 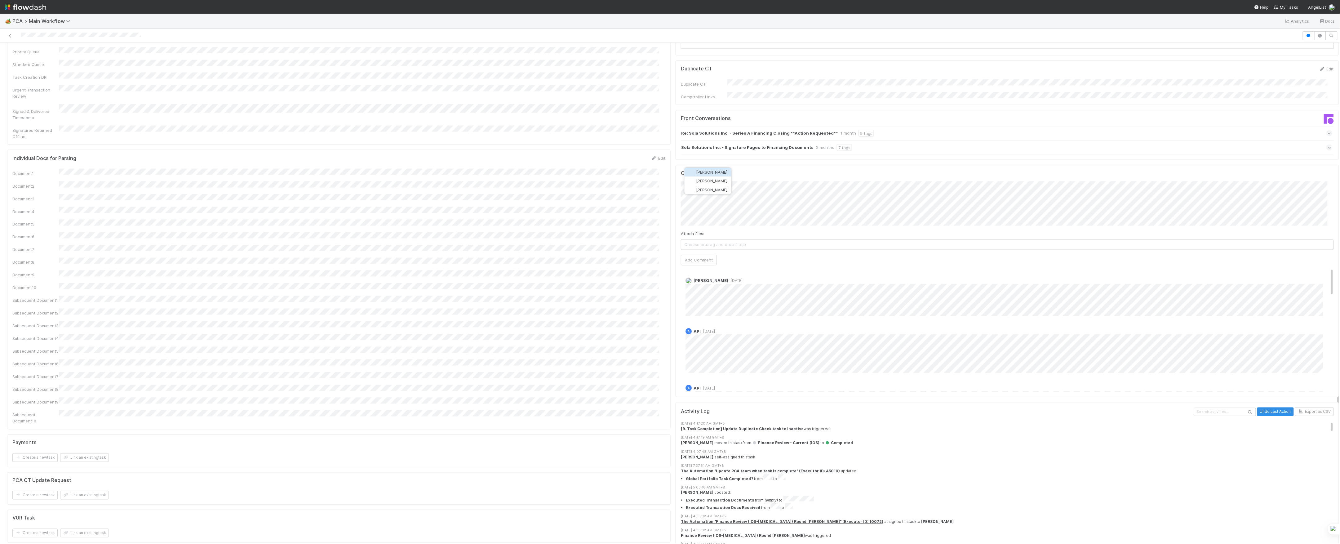 I want to click on strong: Executed Transaction Documents, so click(x=720, y=500).